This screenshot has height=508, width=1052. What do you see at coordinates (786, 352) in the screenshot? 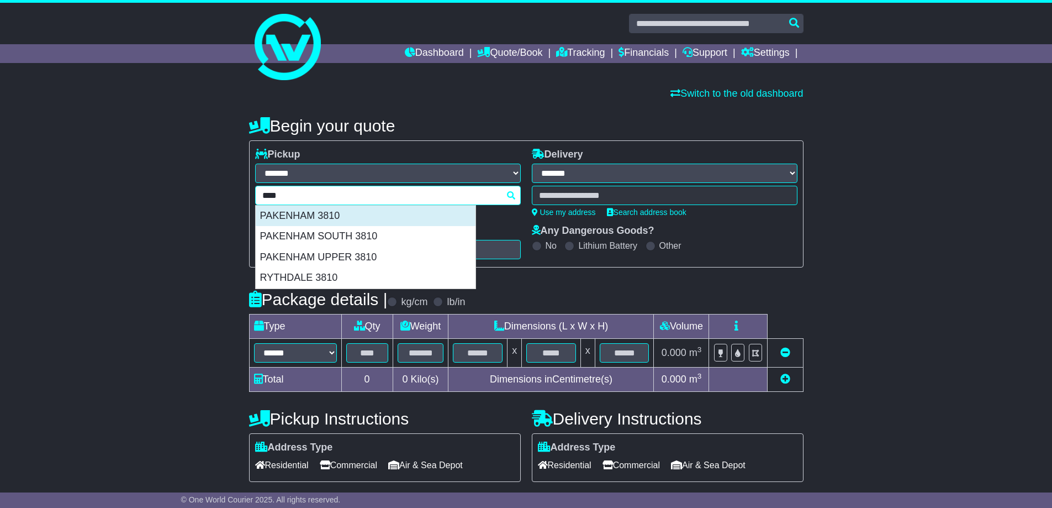
I see `a: Remove this item` at bounding box center [786, 352].